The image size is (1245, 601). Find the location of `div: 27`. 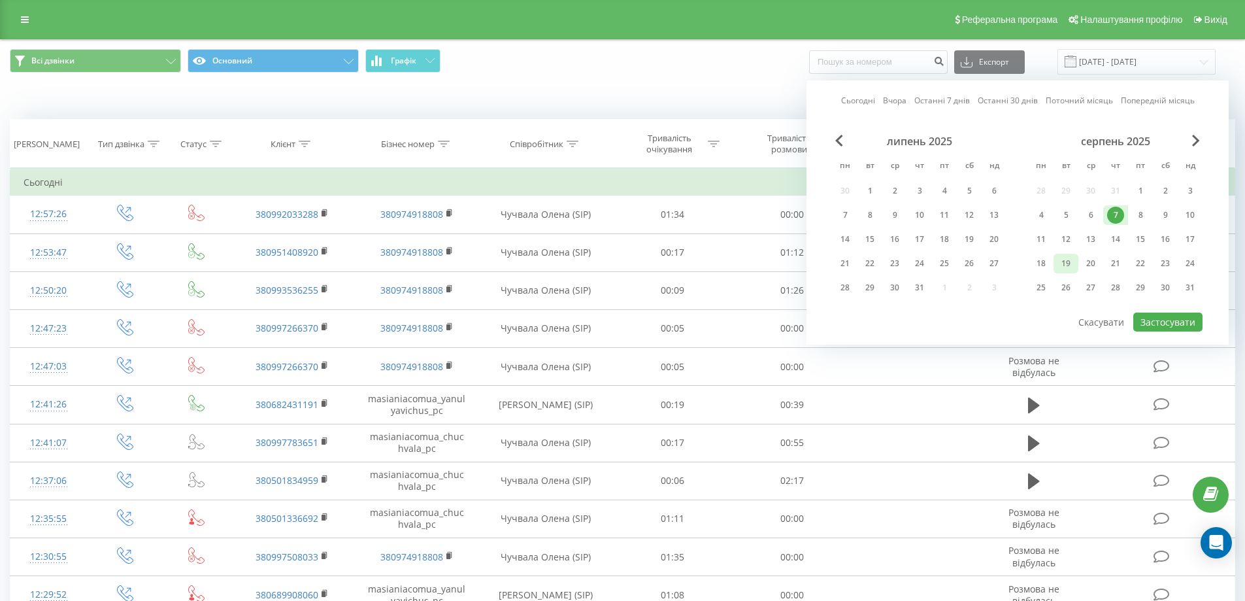

div: 27 is located at coordinates (994, 263).